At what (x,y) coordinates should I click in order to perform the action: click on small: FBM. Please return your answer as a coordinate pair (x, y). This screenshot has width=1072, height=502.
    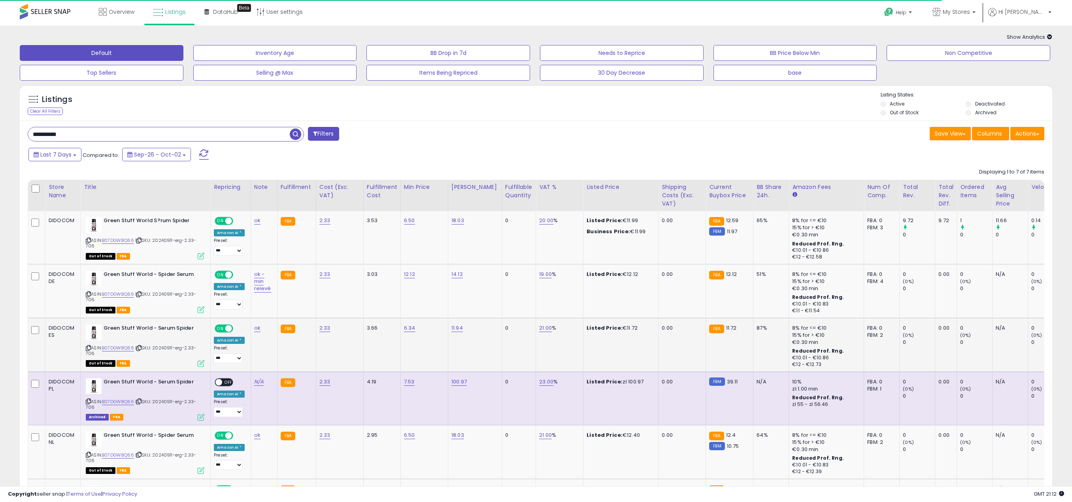
    Looking at the image, I should click on (716, 446).